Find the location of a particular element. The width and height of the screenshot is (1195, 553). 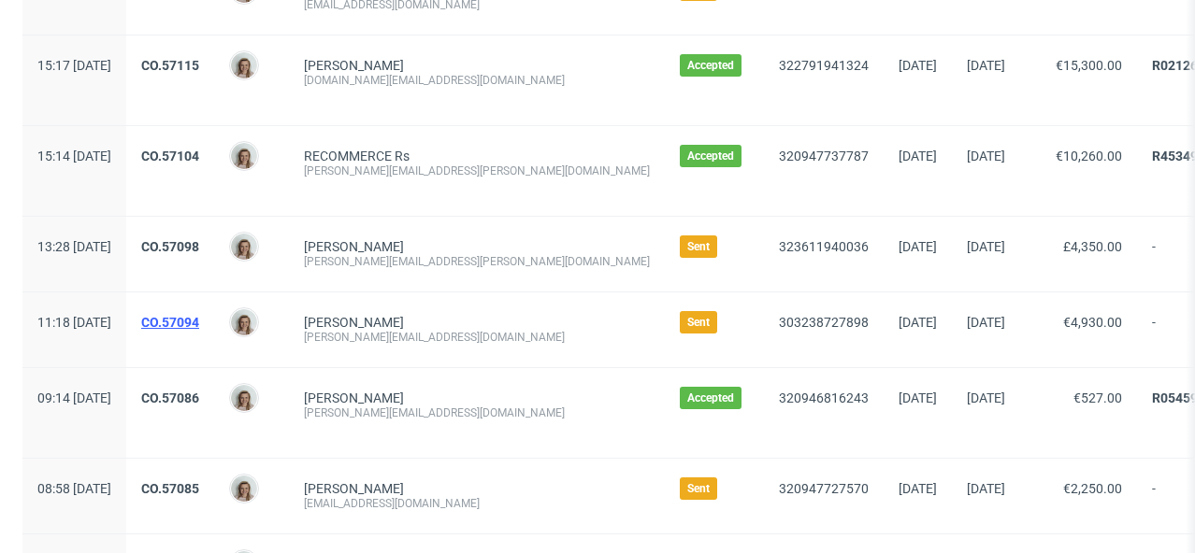

a: 322791941324 is located at coordinates (824, 65).